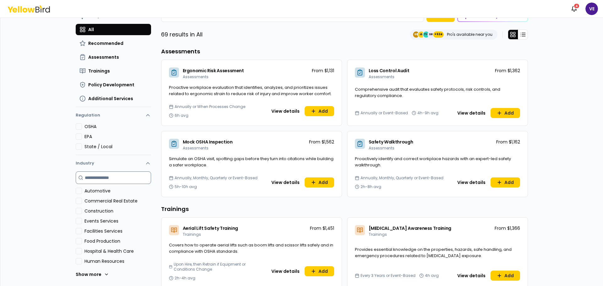 The height and width of the screenshot is (286, 603). I want to click on span: Mock OSHA Inspection, so click(208, 142).